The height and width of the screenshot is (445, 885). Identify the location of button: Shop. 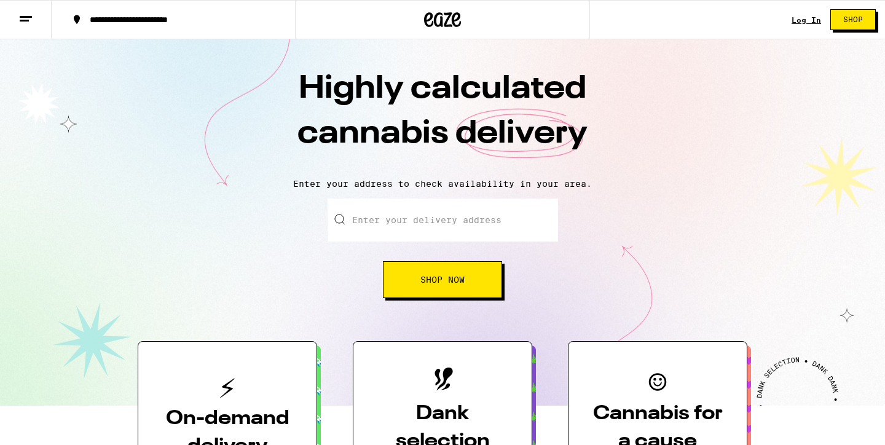
(853, 20).